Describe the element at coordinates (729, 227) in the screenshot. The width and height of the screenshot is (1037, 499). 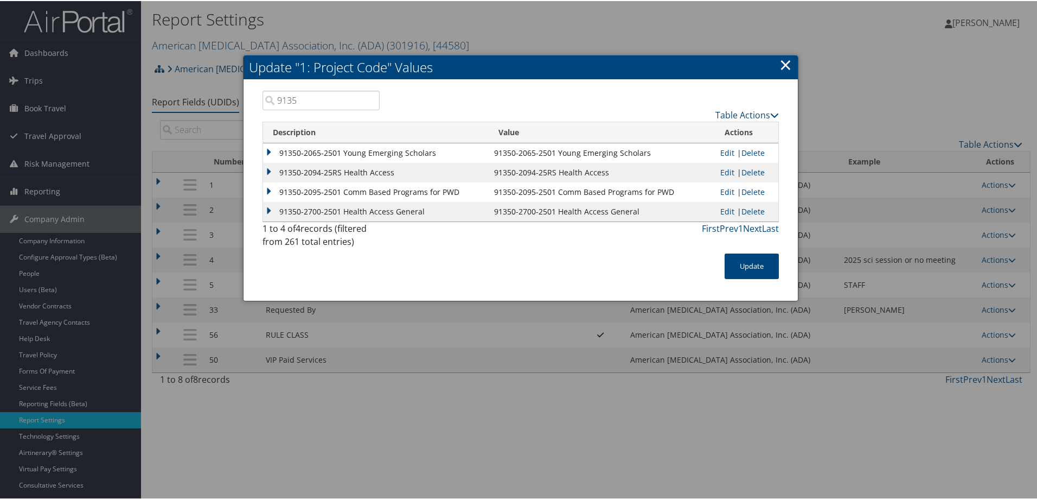
I see `a: Prev` at that location.